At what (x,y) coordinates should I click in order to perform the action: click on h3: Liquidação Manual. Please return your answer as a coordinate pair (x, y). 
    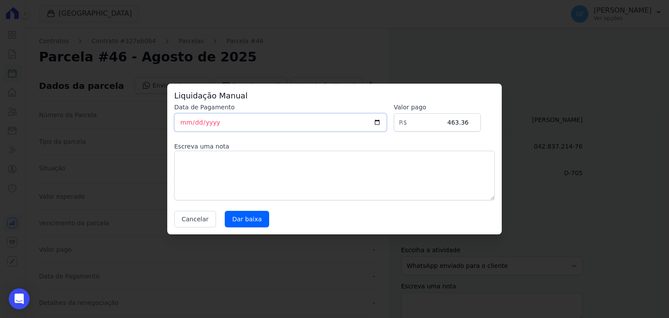
    Looking at the image, I should click on (334, 96).